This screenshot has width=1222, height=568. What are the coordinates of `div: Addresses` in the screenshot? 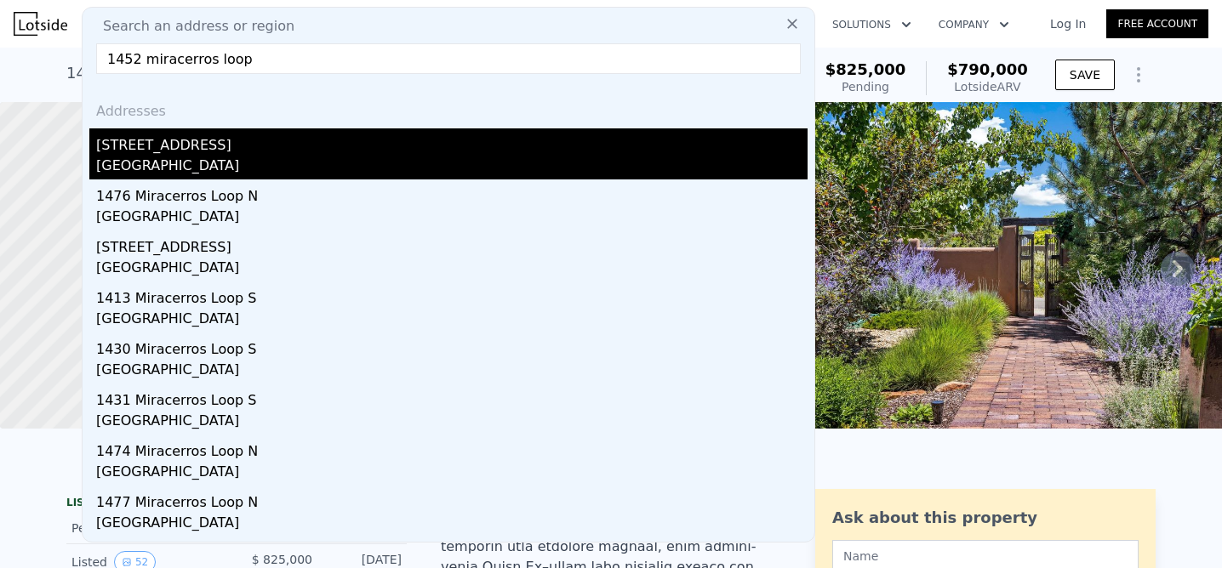 It's located at (448, 108).